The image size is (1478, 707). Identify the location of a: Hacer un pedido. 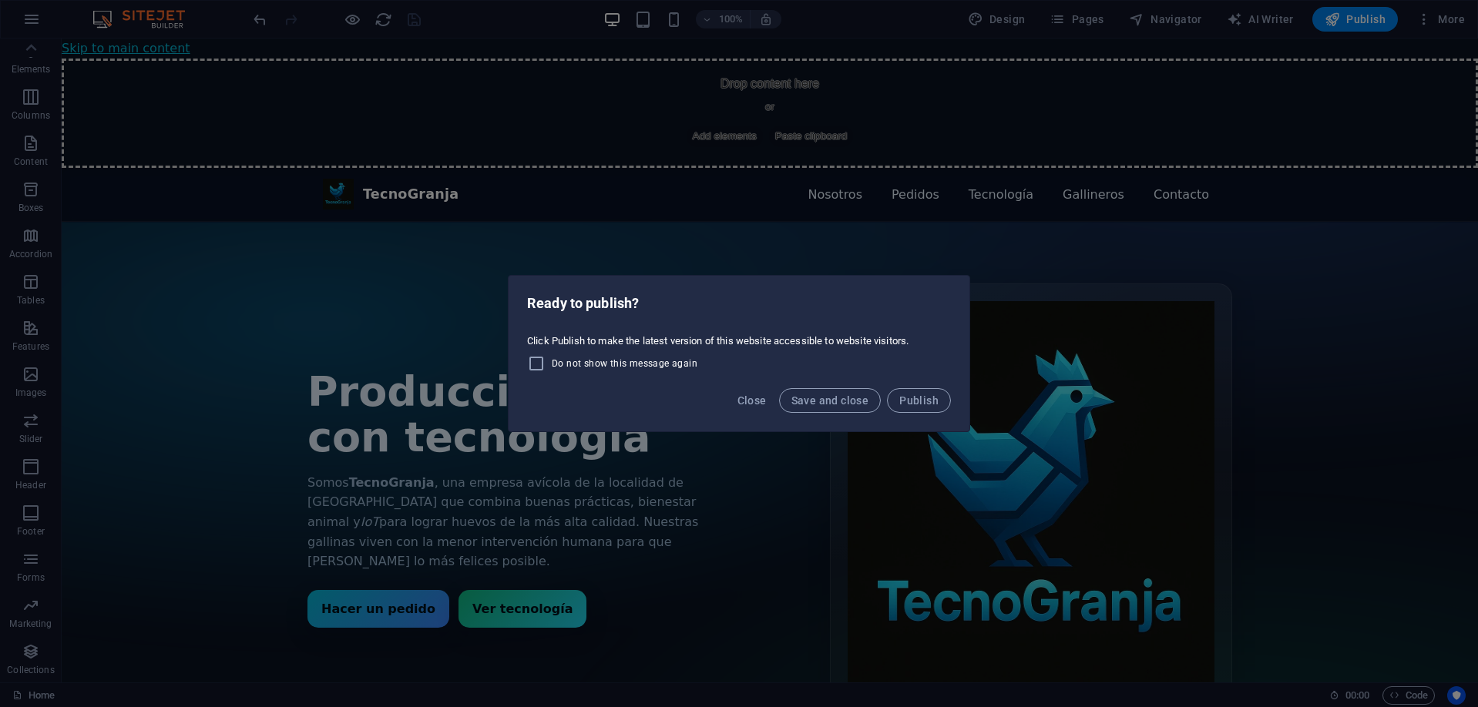
(317, 571).